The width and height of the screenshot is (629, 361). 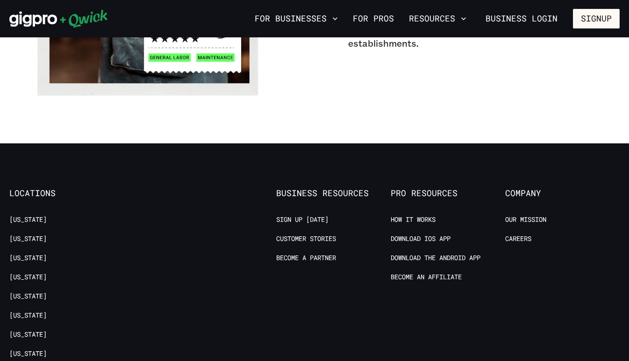 What do you see at coordinates (413, 220) in the screenshot?
I see `a: How it Works` at bounding box center [413, 220].